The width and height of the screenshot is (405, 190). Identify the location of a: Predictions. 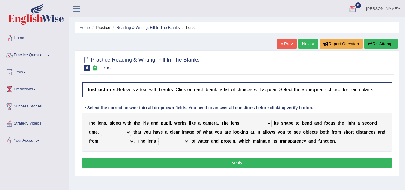
(35, 89).